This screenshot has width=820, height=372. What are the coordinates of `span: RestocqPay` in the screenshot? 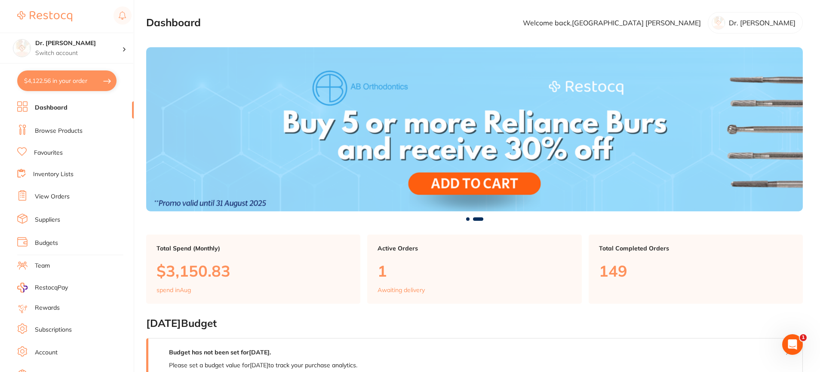 It's located at (51, 288).